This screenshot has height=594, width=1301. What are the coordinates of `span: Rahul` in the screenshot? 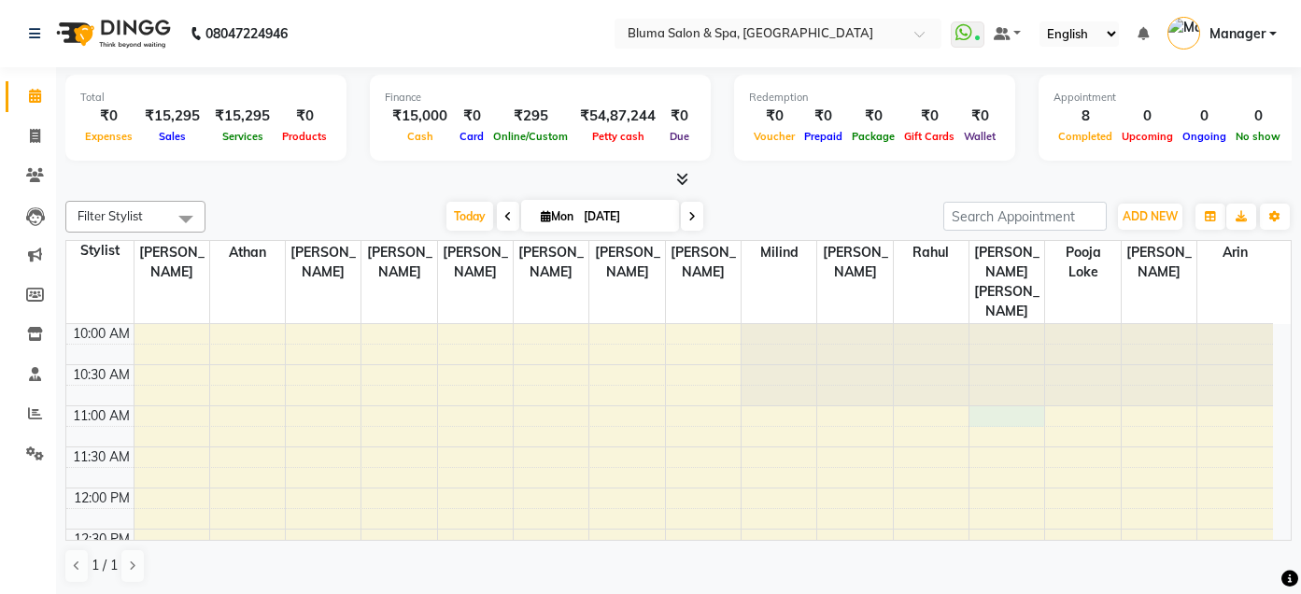 It's located at (931, 252).